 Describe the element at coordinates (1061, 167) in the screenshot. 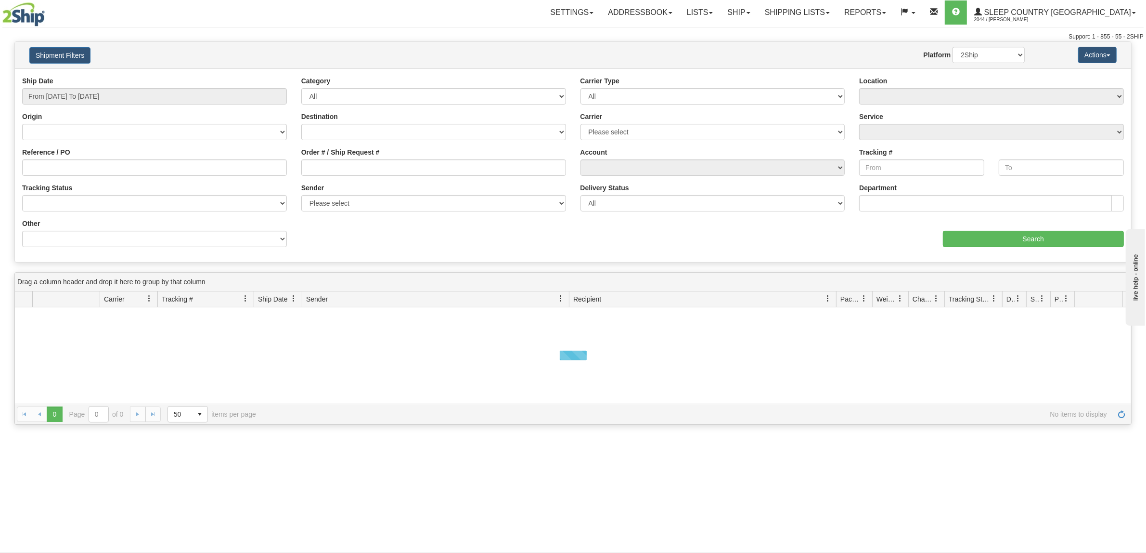

I see `input: To` at that location.